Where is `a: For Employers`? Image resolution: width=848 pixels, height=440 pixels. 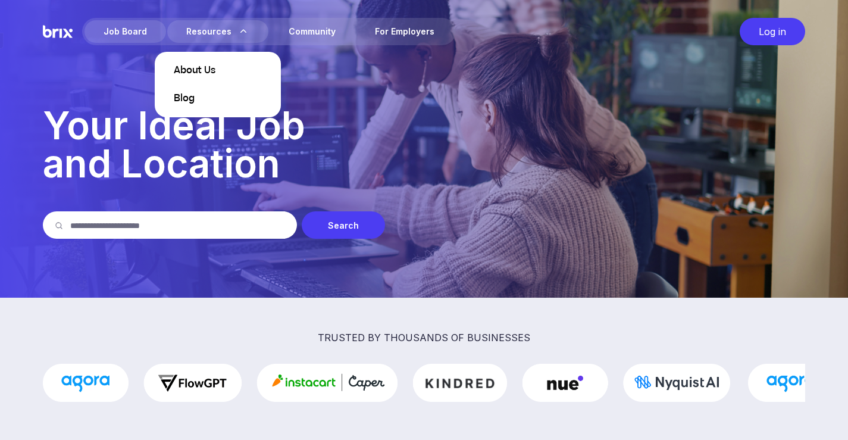 a: For Employers is located at coordinates (404, 32).